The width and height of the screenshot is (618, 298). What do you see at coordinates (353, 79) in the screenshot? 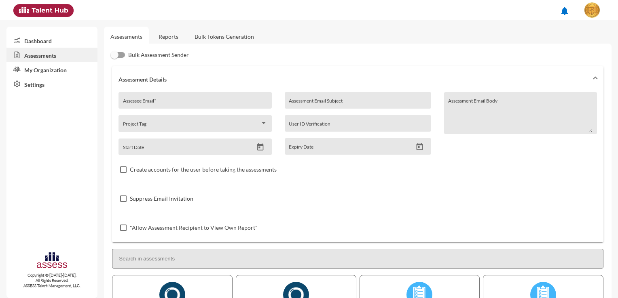
I see `mat-panel-title: Assessment Details` at bounding box center [353, 79].